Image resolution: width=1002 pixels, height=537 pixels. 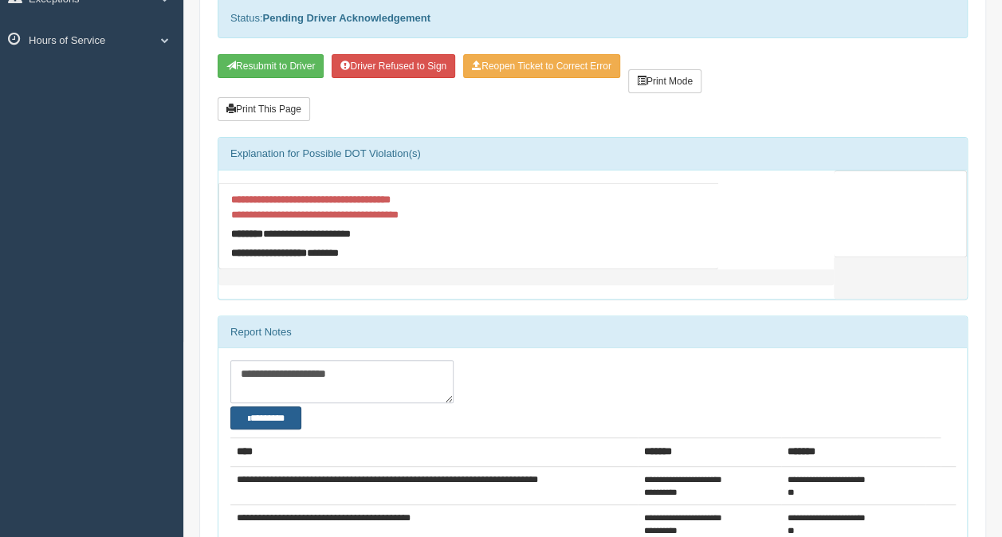 I want to click on div: Report Notes, so click(x=592, y=332).